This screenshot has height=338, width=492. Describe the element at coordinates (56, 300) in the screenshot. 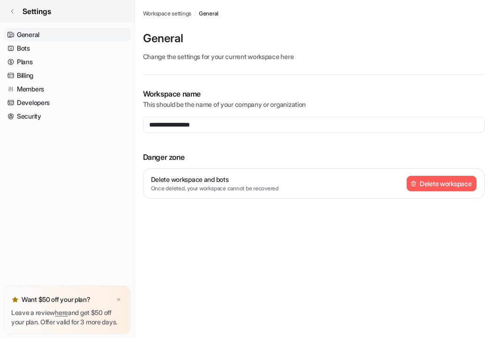

I see `p: Want $50 off your plan?` at that location.